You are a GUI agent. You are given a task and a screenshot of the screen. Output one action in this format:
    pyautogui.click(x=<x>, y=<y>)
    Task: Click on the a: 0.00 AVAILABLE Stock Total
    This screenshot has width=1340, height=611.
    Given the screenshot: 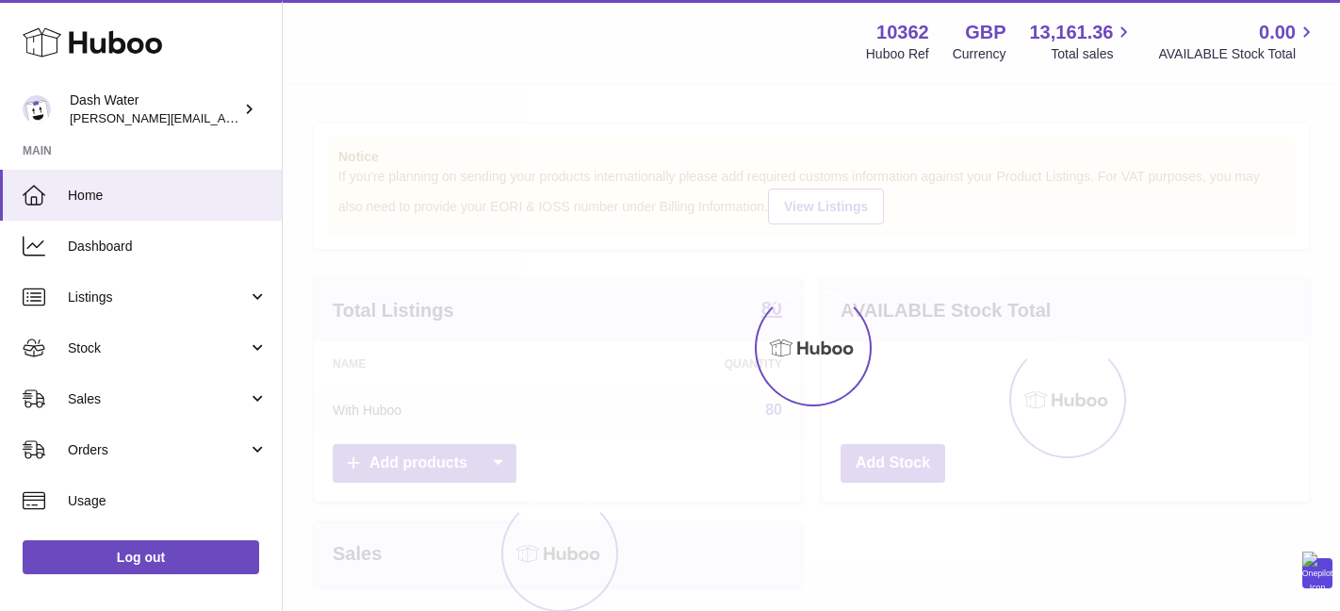 What is the action you would take?
    pyautogui.click(x=1238, y=41)
    